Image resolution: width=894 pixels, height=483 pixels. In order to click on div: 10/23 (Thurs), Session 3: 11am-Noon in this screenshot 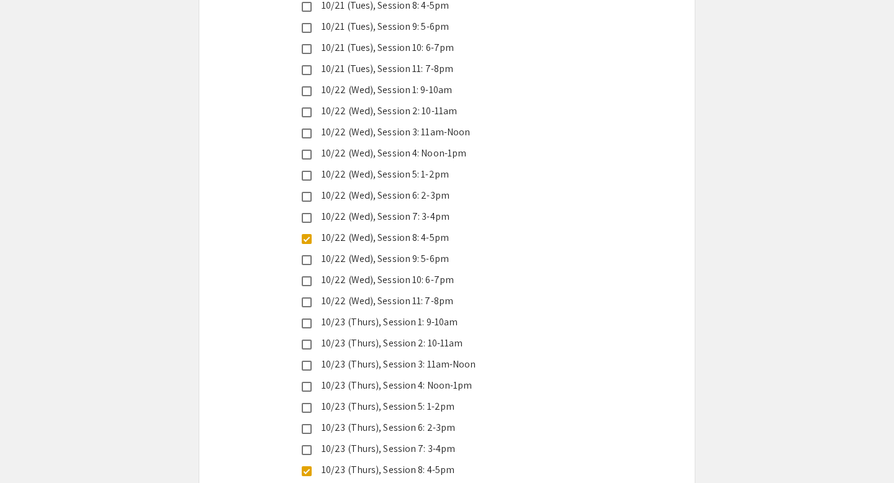, I will do `click(442, 364)`.